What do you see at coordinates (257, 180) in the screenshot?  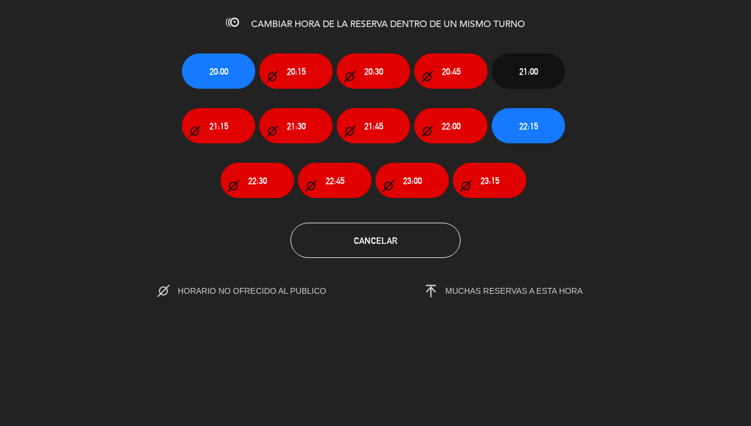 I see `button: 22:30` at bounding box center [257, 180].